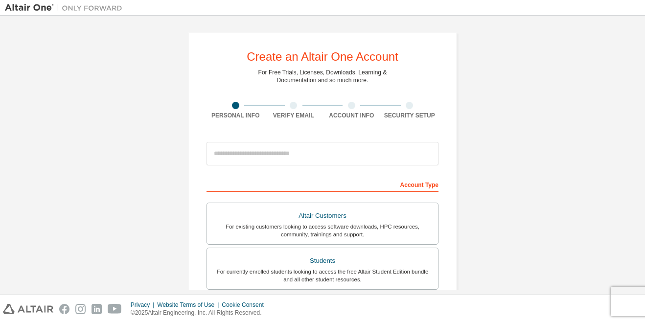 The width and height of the screenshot is (645, 323). What do you see at coordinates (235, 115) in the screenshot?
I see `div: Personal Info` at bounding box center [235, 115].